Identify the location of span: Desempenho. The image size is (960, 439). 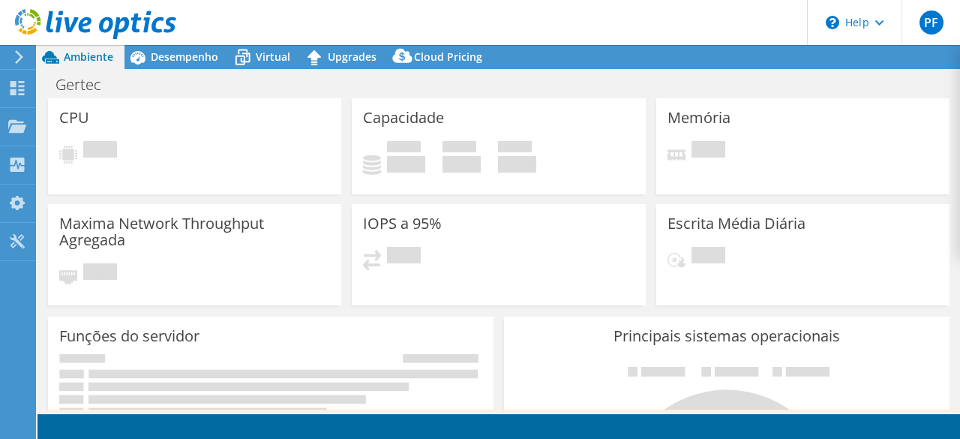
(185, 56).